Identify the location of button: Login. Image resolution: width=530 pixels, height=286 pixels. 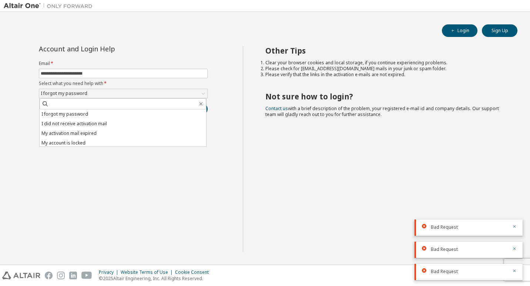
(459, 31).